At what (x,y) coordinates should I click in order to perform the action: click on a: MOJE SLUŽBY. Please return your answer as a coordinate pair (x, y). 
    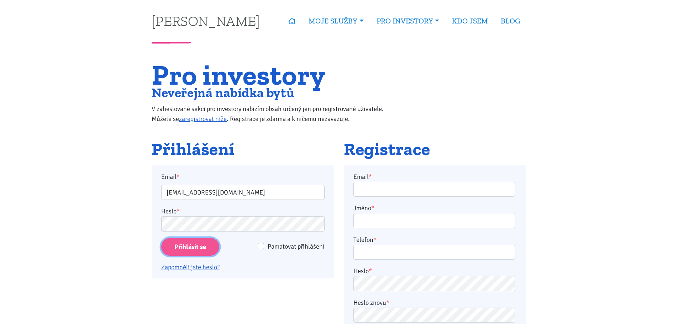
    Looking at the image, I should click on (336, 21).